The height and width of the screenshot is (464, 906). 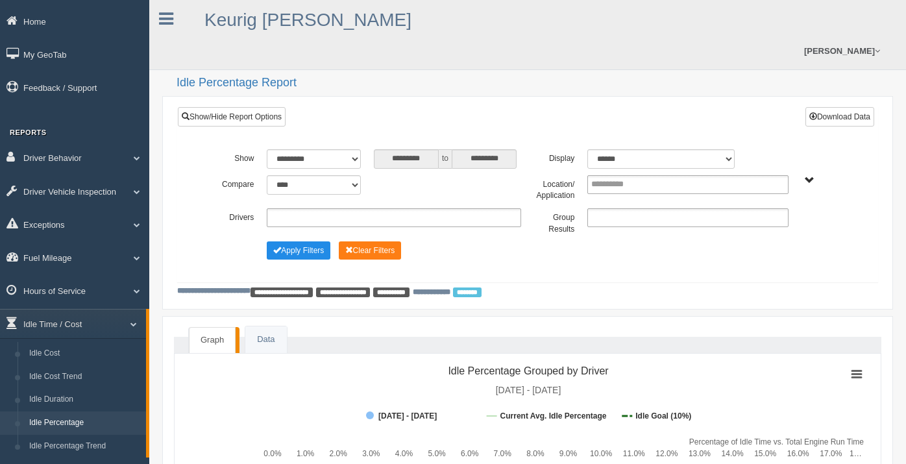 I want to click on a: Idle Cost Trend, so click(x=84, y=377).